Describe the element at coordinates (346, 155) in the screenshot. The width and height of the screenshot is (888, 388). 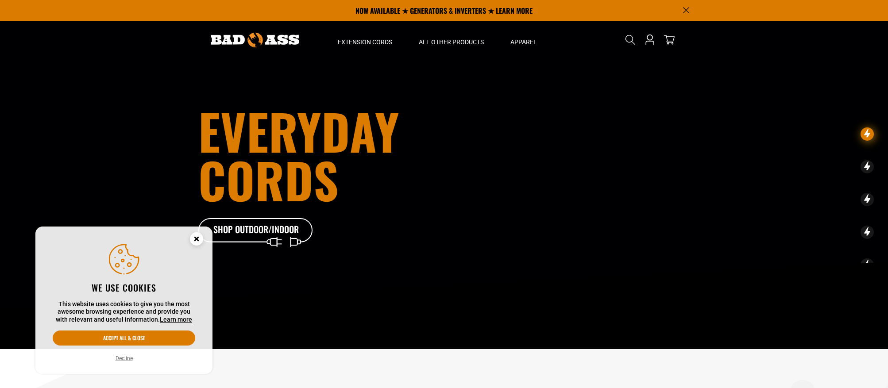
I see `h1: Everyday cords` at that location.